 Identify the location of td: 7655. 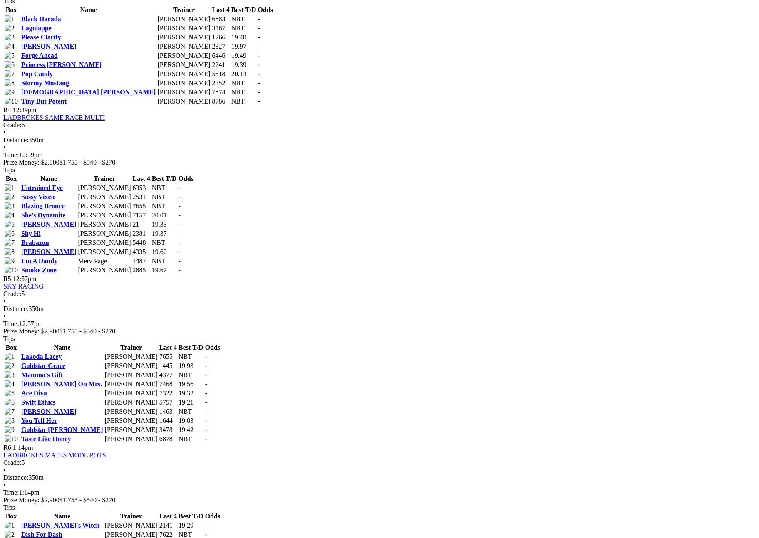
(168, 357).